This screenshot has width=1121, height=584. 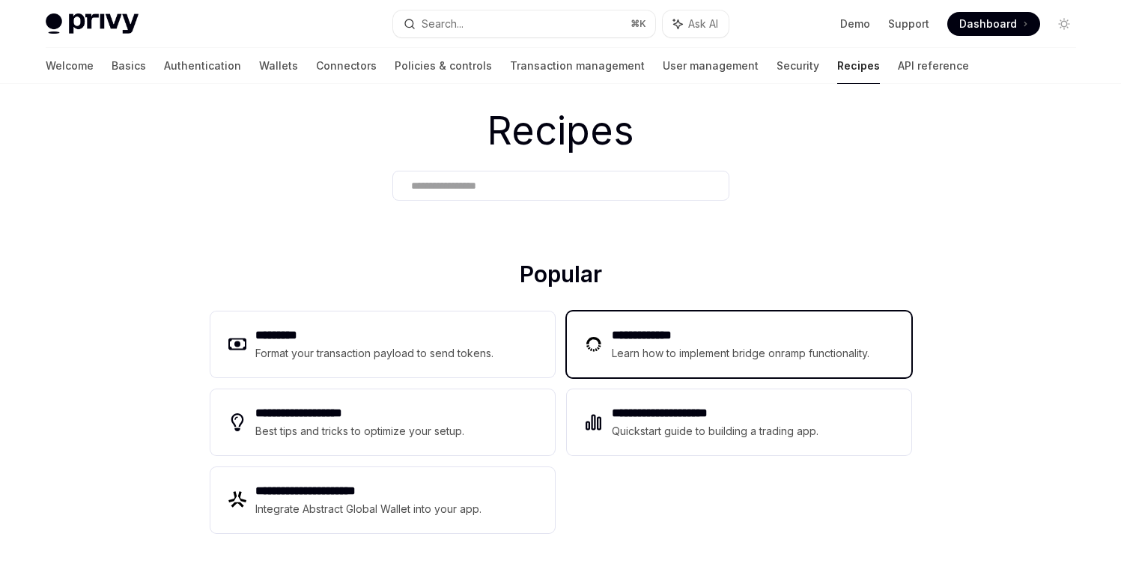 I want to click on div: Search..., so click(x=443, y=24).